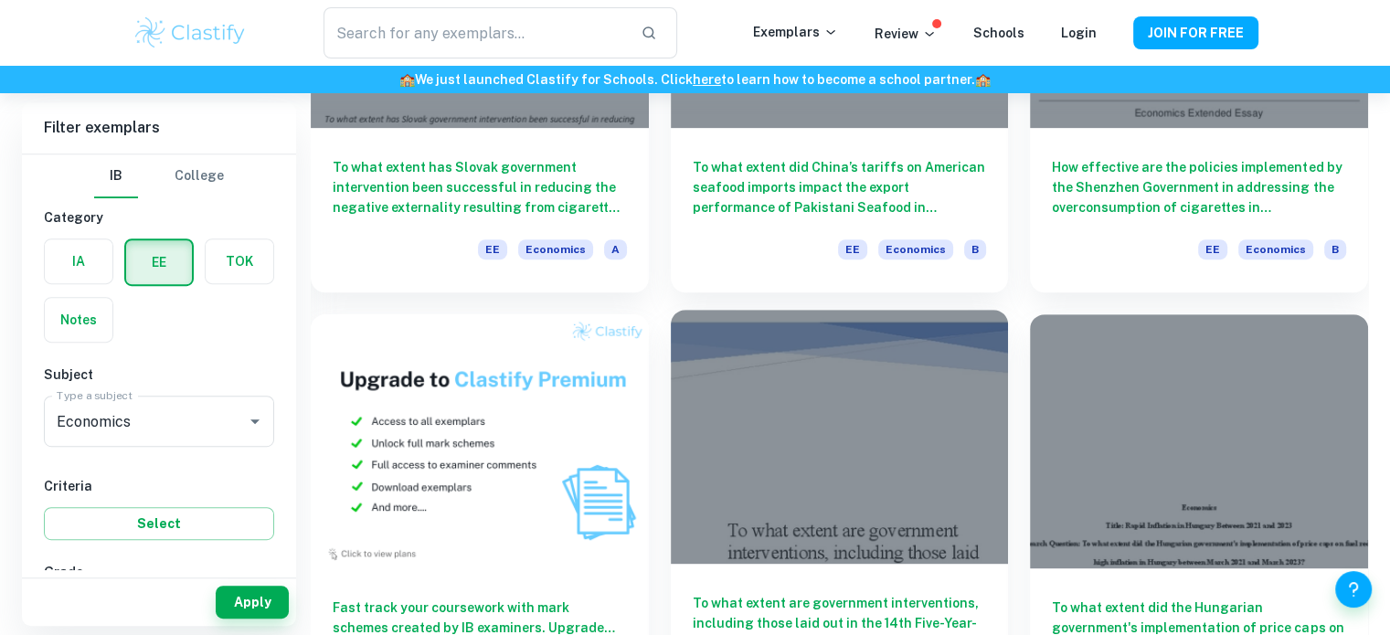  What do you see at coordinates (190, 33) in the screenshot?
I see `a: Clastify logo` at bounding box center [190, 33].